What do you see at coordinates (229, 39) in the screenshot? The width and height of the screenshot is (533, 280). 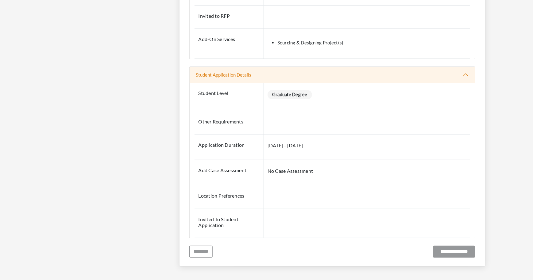 I see `h4: Add-On Services` at bounding box center [229, 39].